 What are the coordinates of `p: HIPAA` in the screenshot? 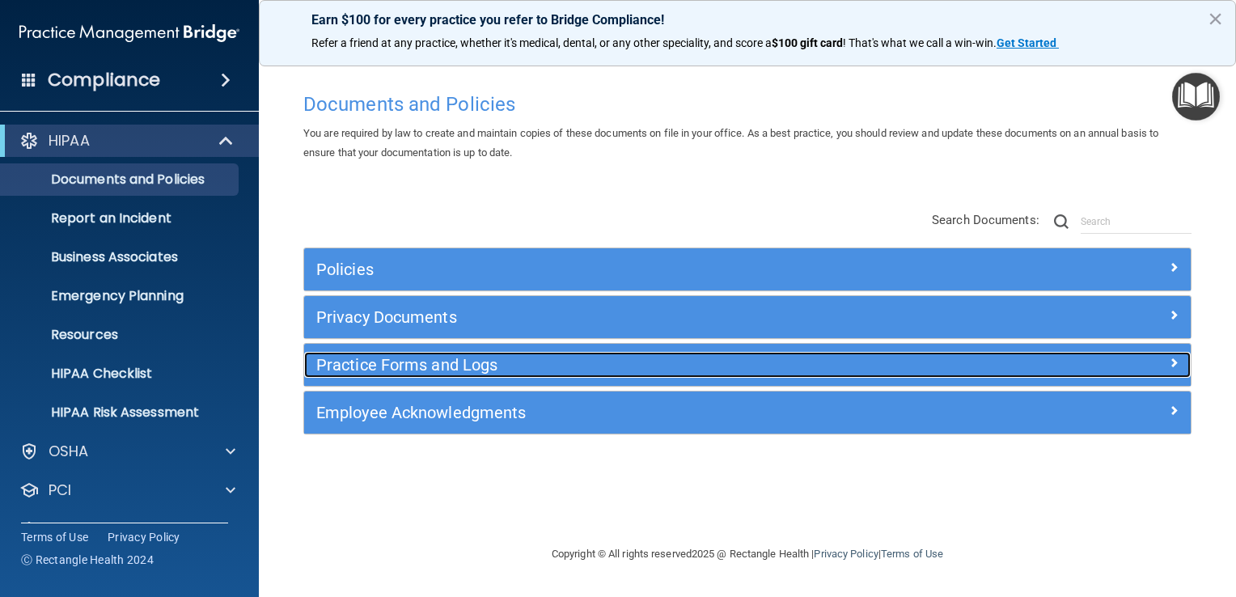 It's located at (69, 141).